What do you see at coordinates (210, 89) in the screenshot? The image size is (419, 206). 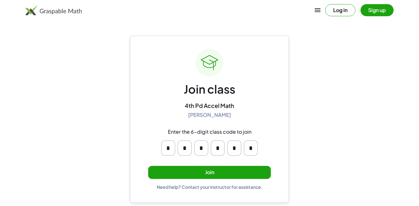 I see `div: Join class` at bounding box center [210, 89].